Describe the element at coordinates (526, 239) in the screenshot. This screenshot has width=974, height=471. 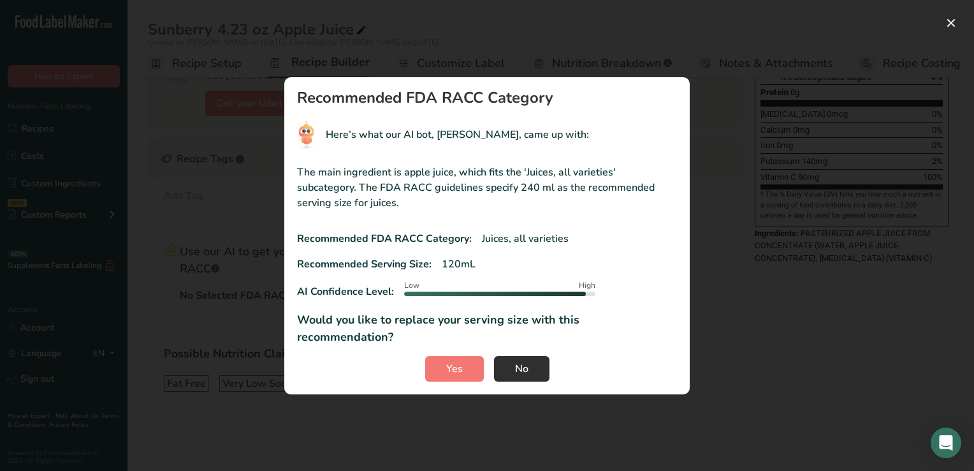
I see `p: Juices, all varieties` at that location.